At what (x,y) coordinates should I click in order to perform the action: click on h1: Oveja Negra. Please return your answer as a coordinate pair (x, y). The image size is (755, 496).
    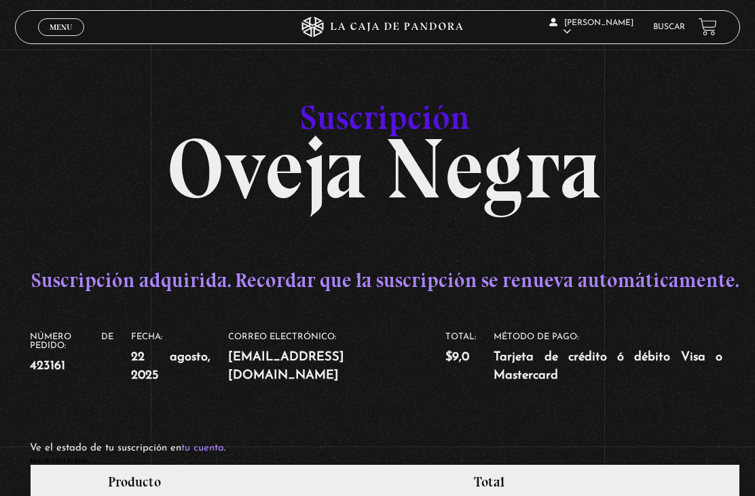
    Looking at the image, I should click on (385, 134).